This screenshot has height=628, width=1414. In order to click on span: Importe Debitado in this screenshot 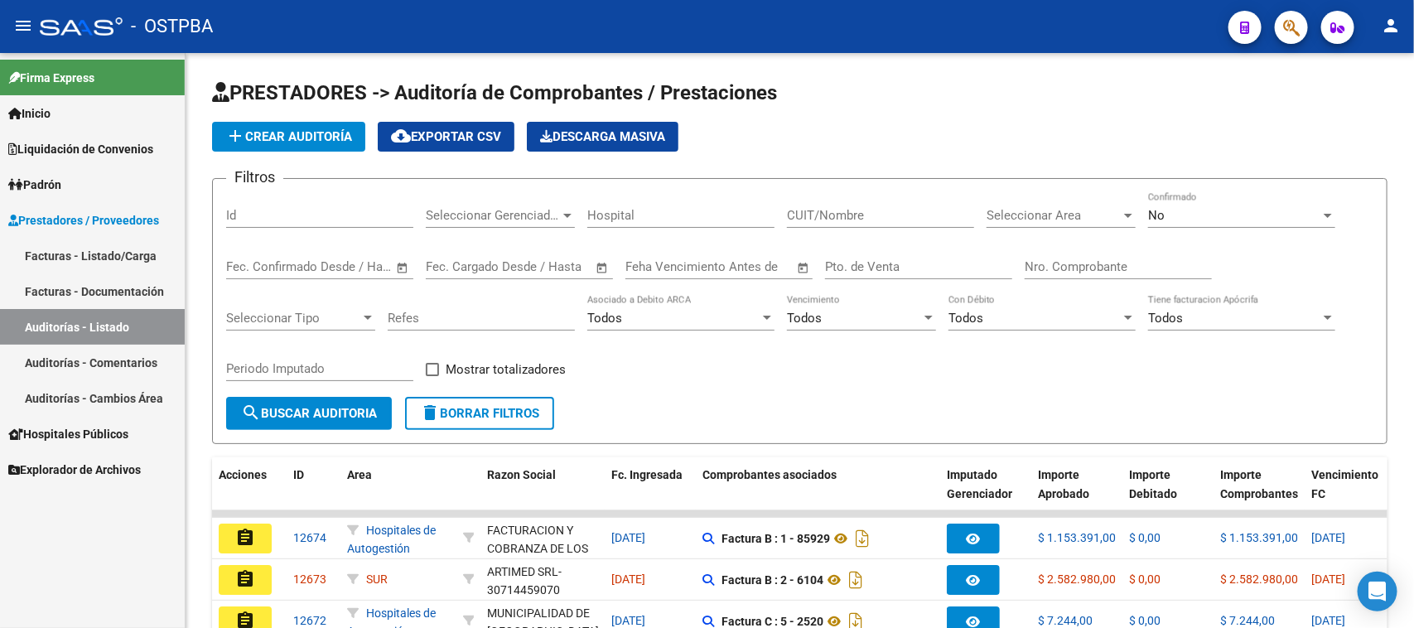, I will do `click(1153, 484)`.